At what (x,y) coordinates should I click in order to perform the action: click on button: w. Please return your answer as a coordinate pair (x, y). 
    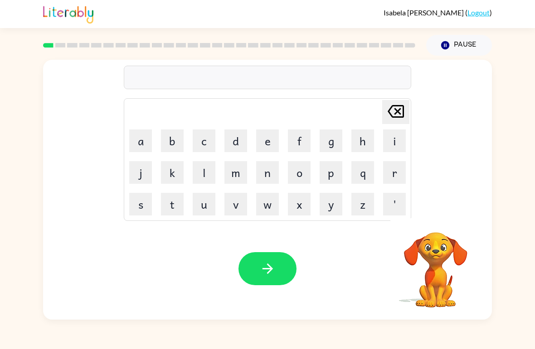
    Looking at the image, I should click on (267, 204).